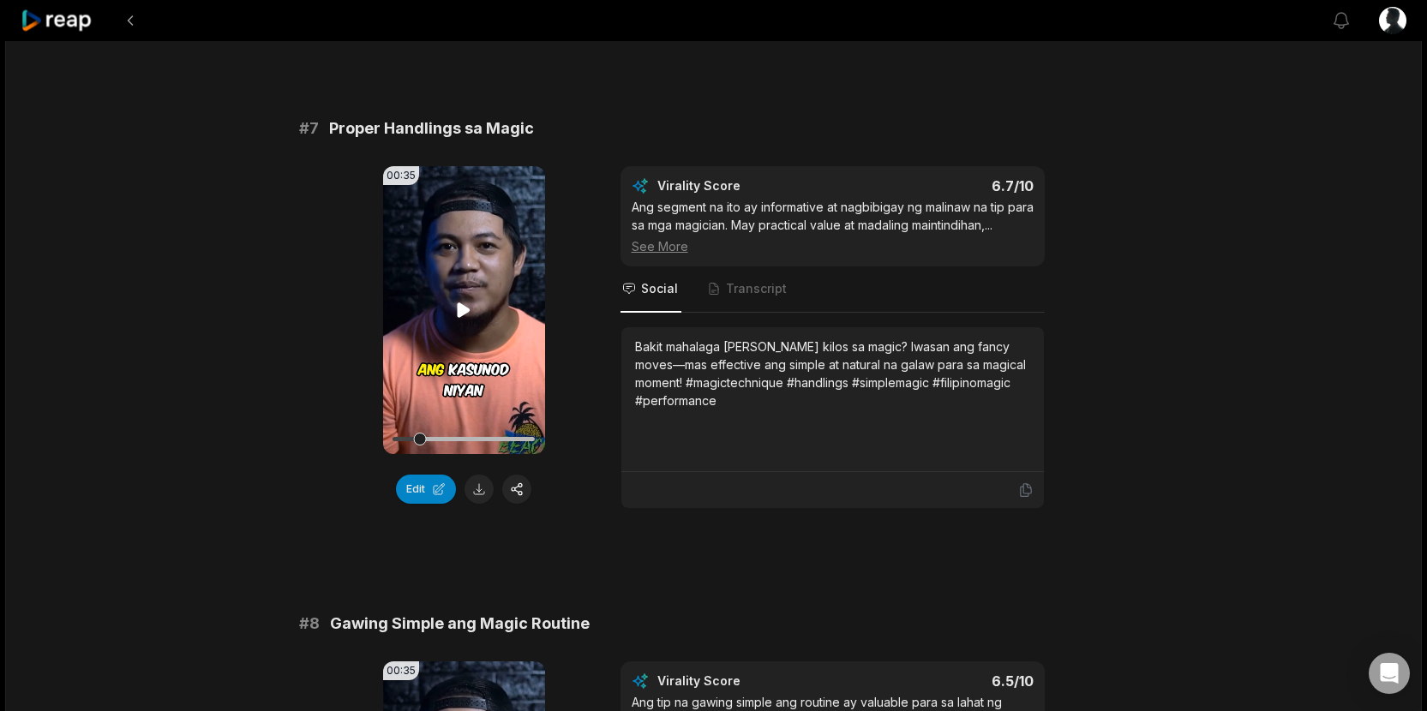 The image size is (1427, 711). What do you see at coordinates (308, 129) in the screenshot?
I see `span: # 7` at bounding box center [308, 129].